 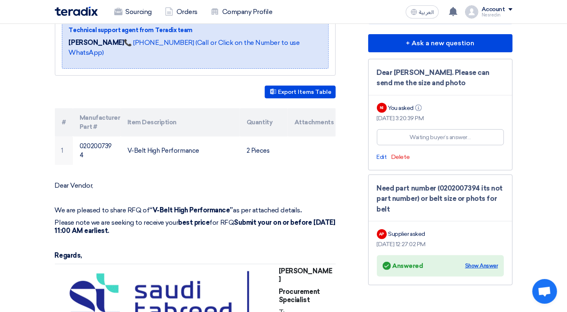 I want to click on div: Technical support agent from Teradix team, so click(x=195, y=30).